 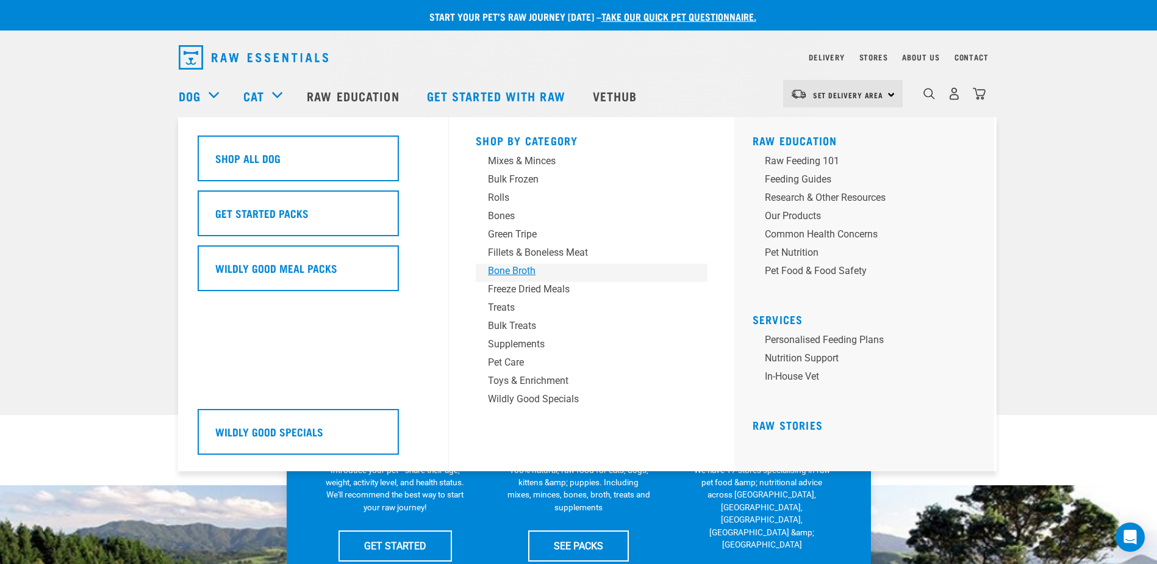 I want to click on div: Fillets & Boneless Meat, so click(x=583, y=253).